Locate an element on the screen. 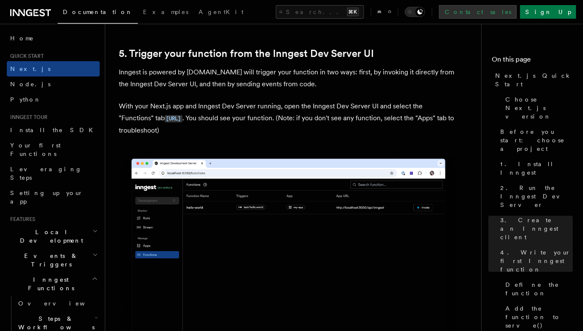 The image size is (583, 331). span: Examples is located at coordinates (166, 12).